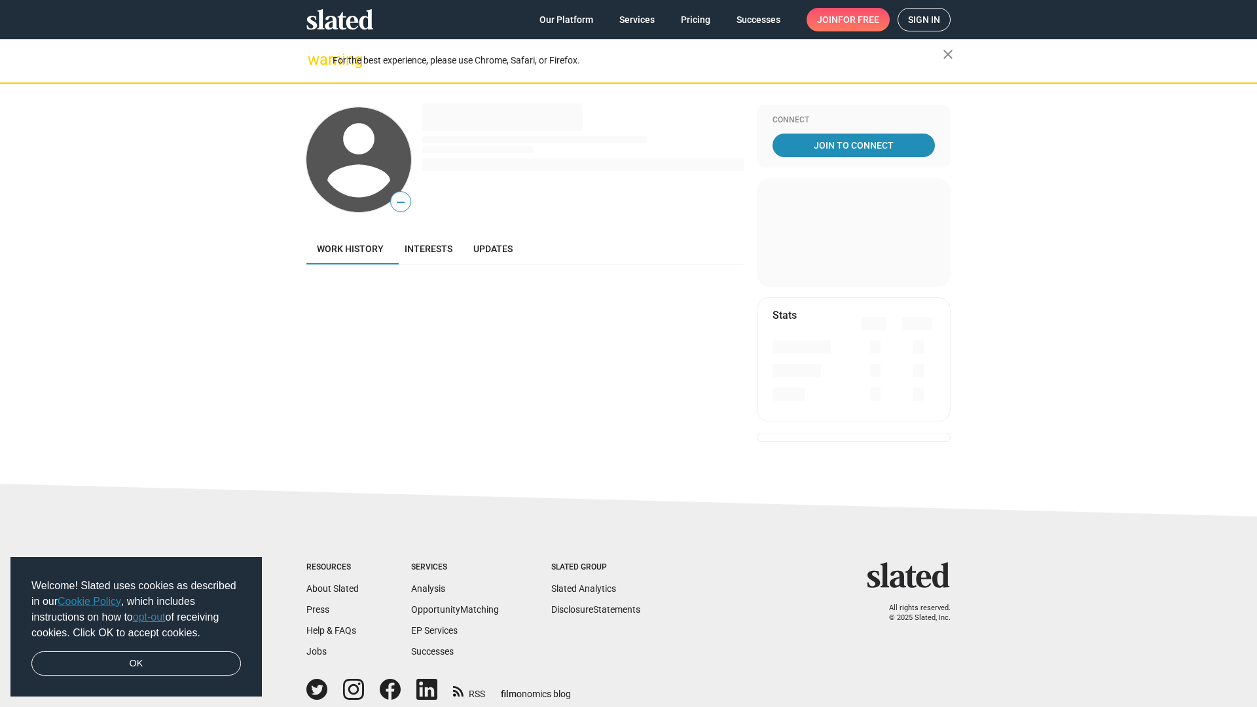  What do you see at coordinates (509, 694) in the screenshot?
I see `span: film` at bounding box center [509, 694].